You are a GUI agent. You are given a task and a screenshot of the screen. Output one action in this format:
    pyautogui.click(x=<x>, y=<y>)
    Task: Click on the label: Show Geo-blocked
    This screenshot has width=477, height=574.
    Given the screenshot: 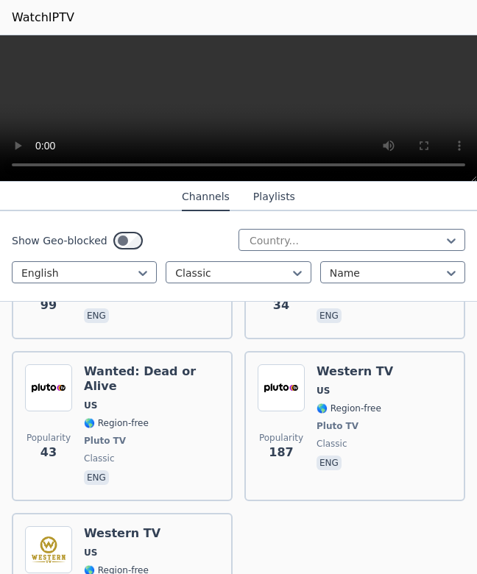 What is the action you would take?
    pyautogui.click(x=60, y=241)
    